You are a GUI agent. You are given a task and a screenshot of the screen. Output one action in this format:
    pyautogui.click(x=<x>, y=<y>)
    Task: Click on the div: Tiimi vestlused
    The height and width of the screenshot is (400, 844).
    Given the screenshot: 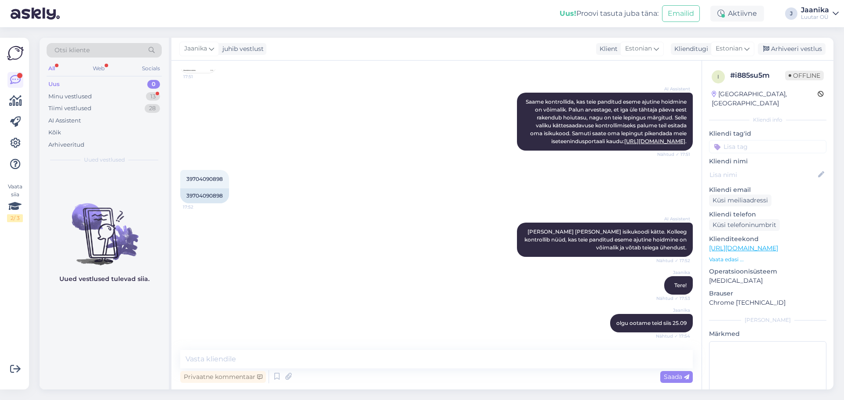 What is the action you would take?
    pyautogui.click(x=70, y=109)
    